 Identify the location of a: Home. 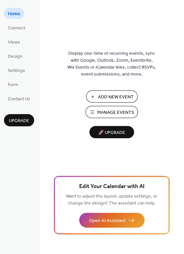
(14, 13).